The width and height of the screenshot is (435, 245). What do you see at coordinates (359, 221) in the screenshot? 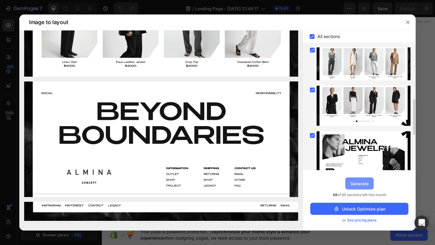
I see `div: or` at bounding box center [359, 221].